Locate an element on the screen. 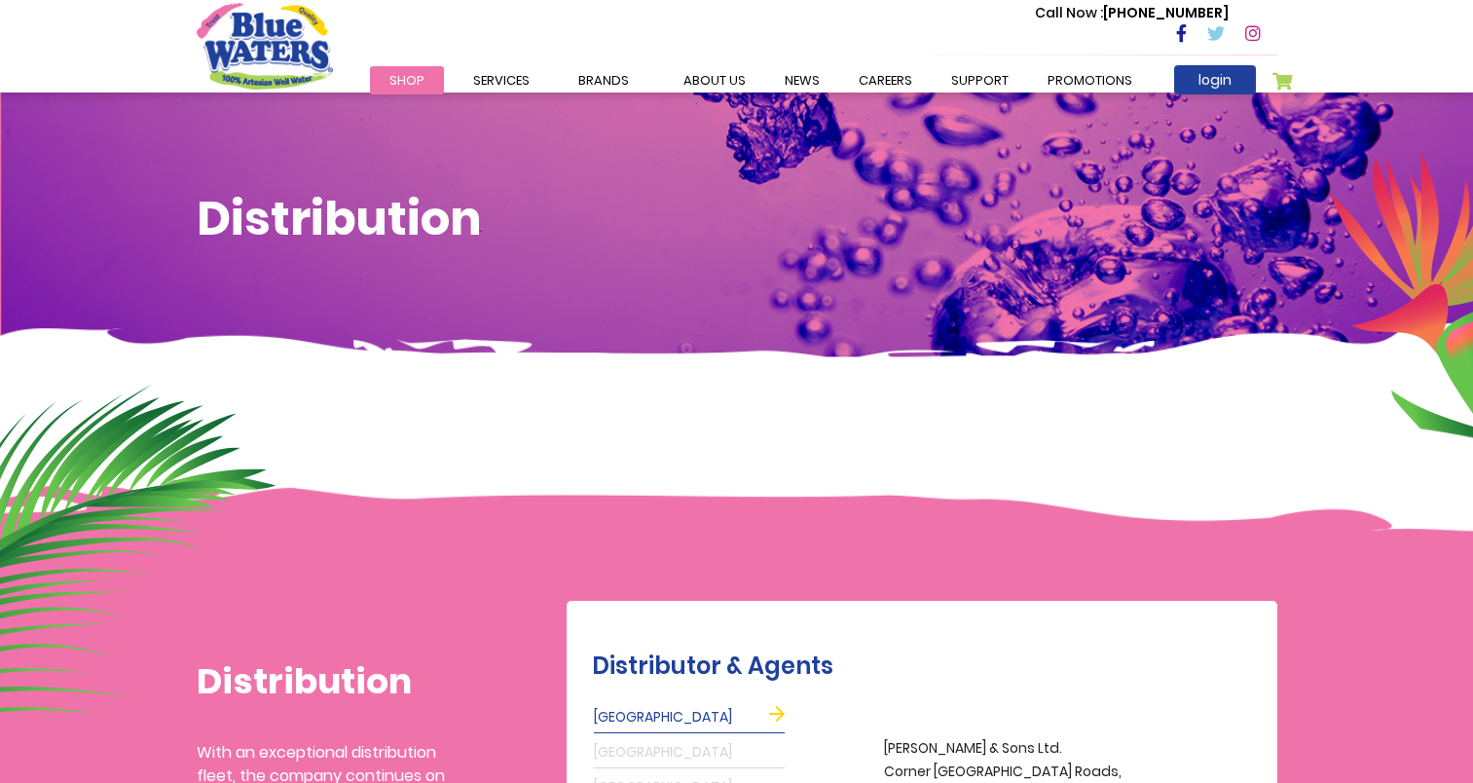 This screenshot has height=783, width=1473. span: Shop is located at coordinates (407, 80).